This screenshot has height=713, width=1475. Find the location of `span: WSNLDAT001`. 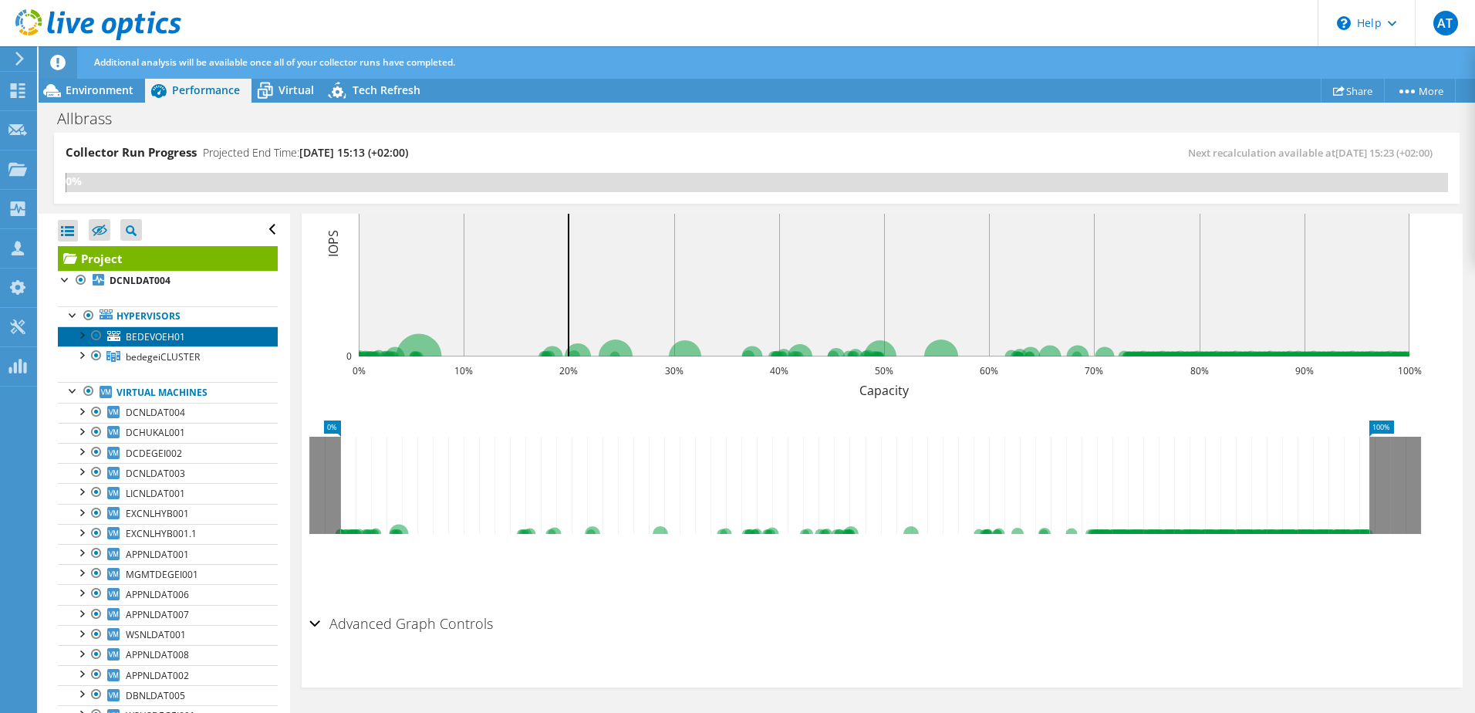

span: WSNLDAT001 is located at coordinates (156, 634).